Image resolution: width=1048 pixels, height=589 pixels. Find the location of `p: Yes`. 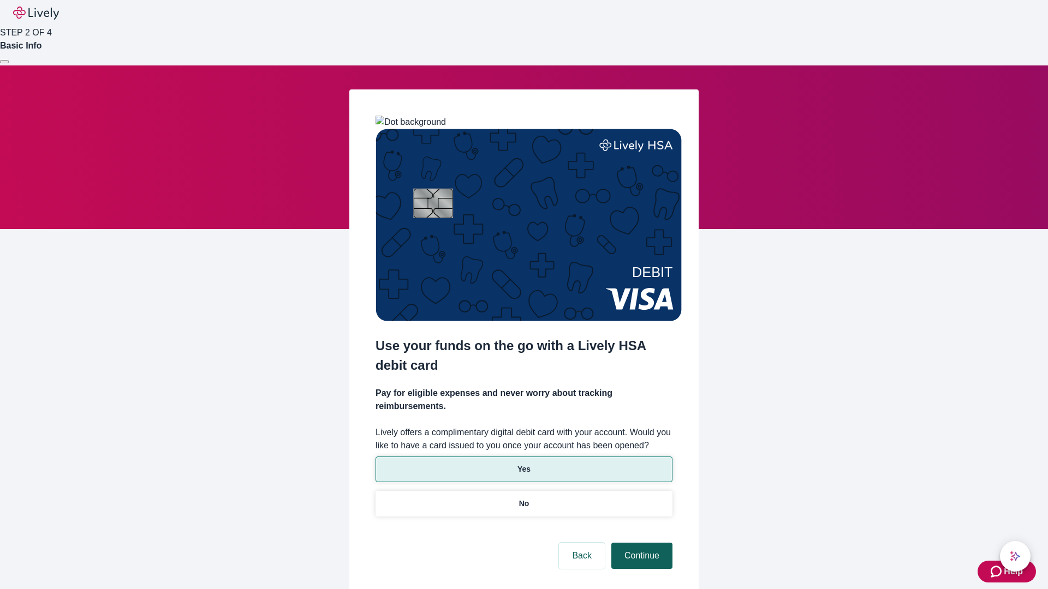

p: Yes is located at coordinates (524, 469).